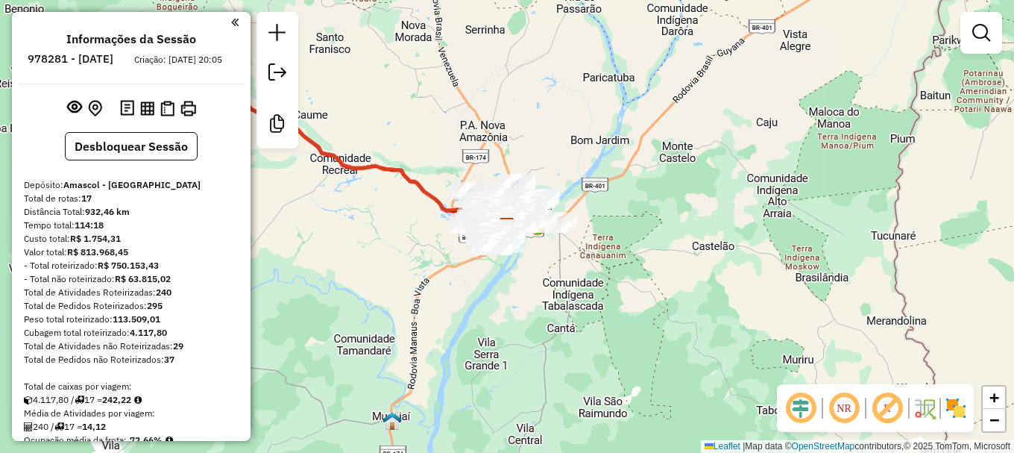 The width and height of the screenshot is (1014, 453). What do you see at coordinates (28, 427) in the screenshot?
I see `i: Total de Atividades` at bounding box center [28, 427].